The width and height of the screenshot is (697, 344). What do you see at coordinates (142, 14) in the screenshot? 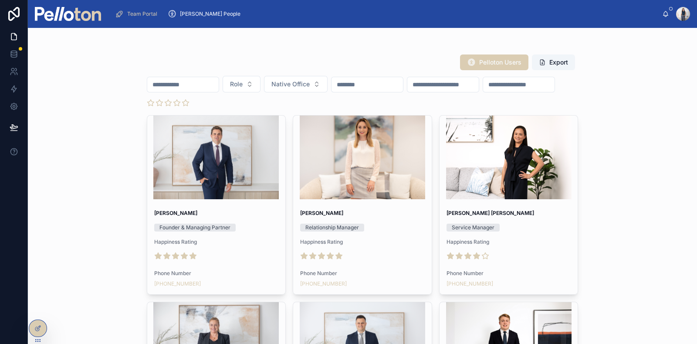
I see `span: Team Portal` at bounding box center [142, 14].